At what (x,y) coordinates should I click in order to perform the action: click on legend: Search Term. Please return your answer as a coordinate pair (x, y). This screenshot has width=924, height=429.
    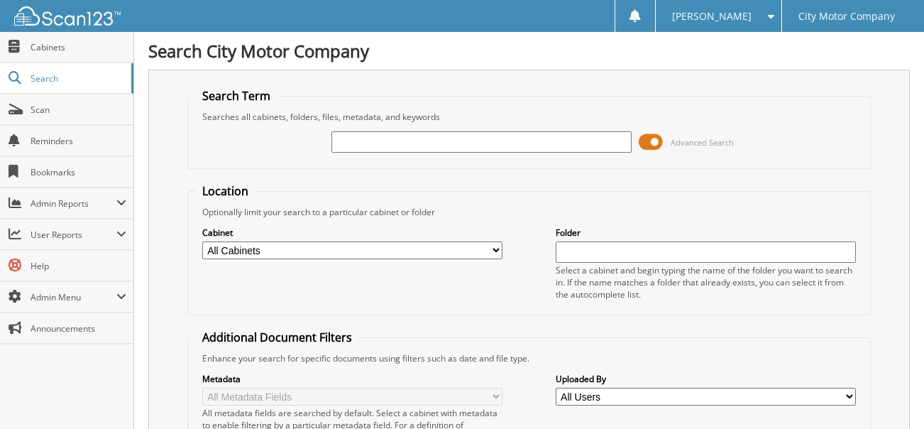
    Looking at the image, I should click on (236, 96).